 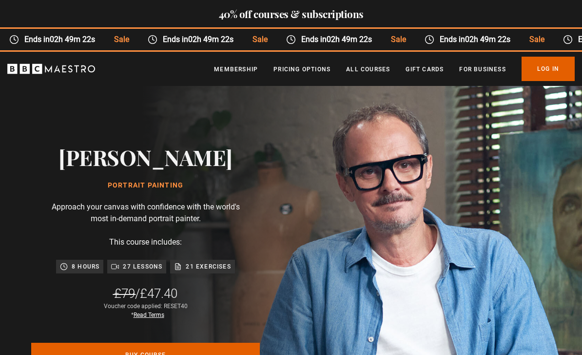 What do you see at coordinates (548, 69) in the screenshot?
I see `a: Log In` at bounding box center [548, 69].